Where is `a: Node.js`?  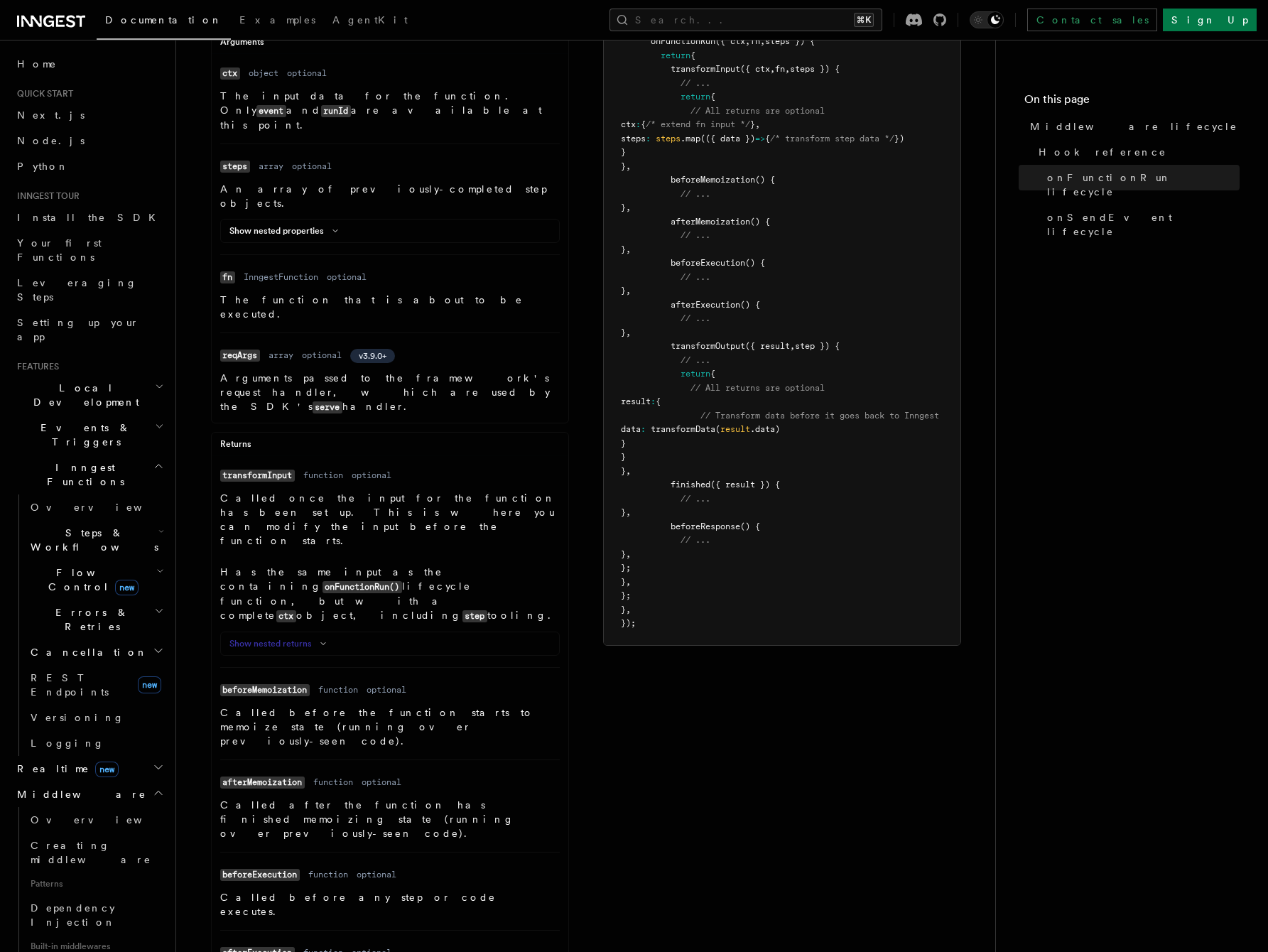
a: Node.js is located at coordinates (89, 140).